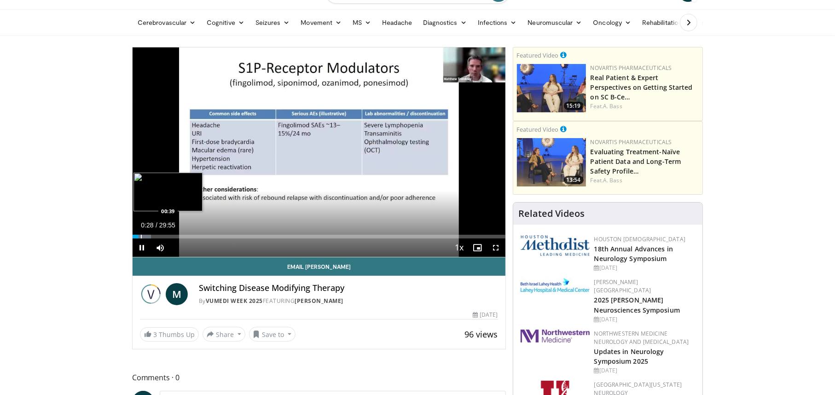 This screenshot has height=395, width=835. I want to click on button: Pause, so click(142, 248).